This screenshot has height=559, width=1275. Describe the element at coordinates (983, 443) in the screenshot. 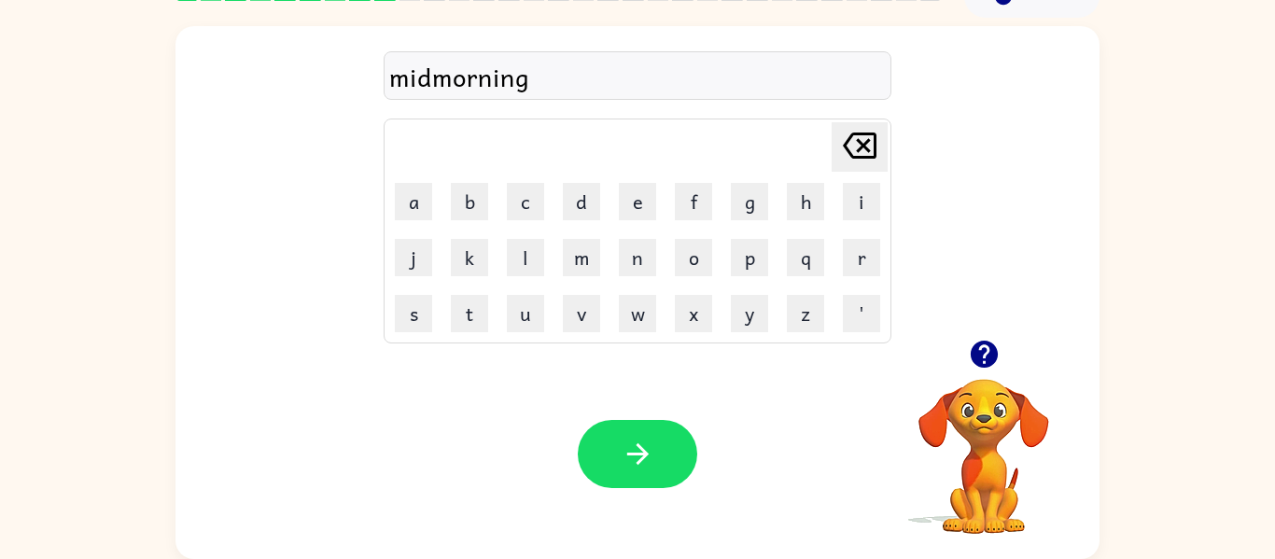

I see `video: Your browser must support playing .mp4 files to use Literably. Please try using another browser.` at that location.